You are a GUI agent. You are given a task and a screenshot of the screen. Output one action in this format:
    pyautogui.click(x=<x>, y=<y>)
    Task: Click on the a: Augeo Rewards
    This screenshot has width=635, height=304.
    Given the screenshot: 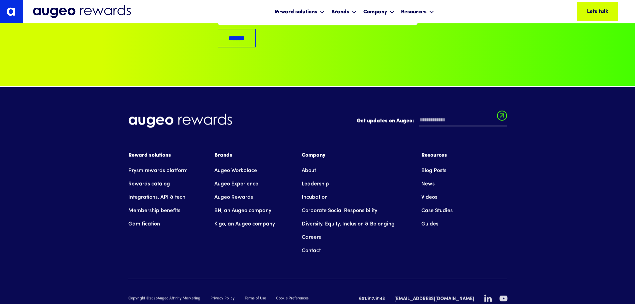 What is the action you would take?
    pyautogui.click(x=234, y=197)
    